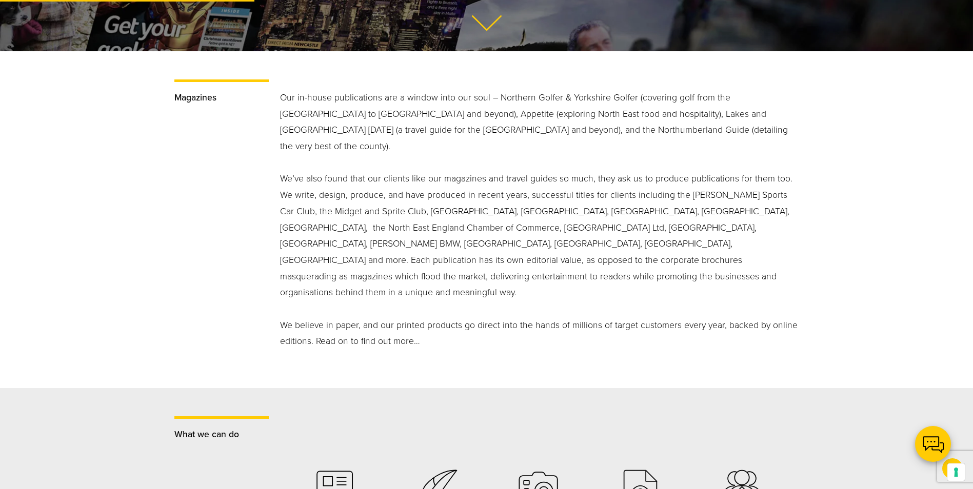 Image resolution: width=973 pixels, height=489 pixels. What do you see at coordinates (222, 435) in the screenshot?
I see `p: What we can do` at bounding box center [222, 435].